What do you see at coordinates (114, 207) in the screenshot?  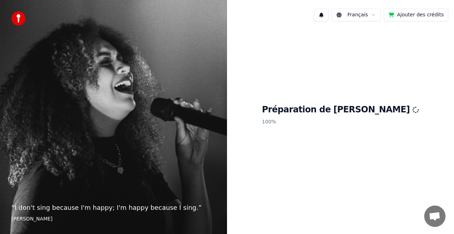 I see `p: “ I don't sing because I'm happy; I'm happy because I sing. ”` at bounding box center [114, 207].